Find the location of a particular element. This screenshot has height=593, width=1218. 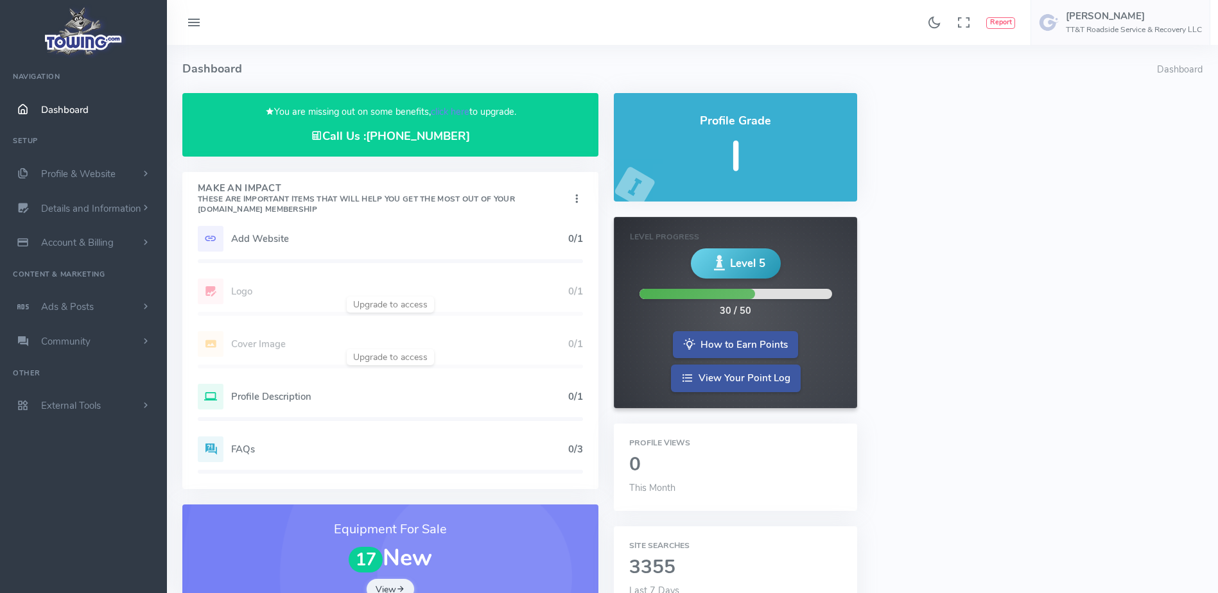

h1: New is located at coordinates (390, 559).